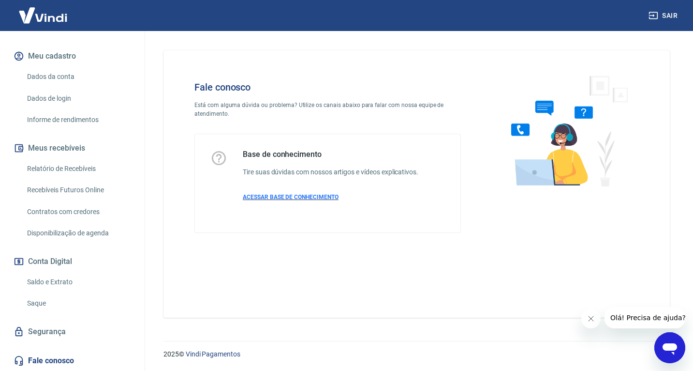 This screenshot has height=371, width=693. What do you see at coordinates (331, 154) in the screenshot?
I see `h5: Base de conhecimento` at bounding box center [331, 154].